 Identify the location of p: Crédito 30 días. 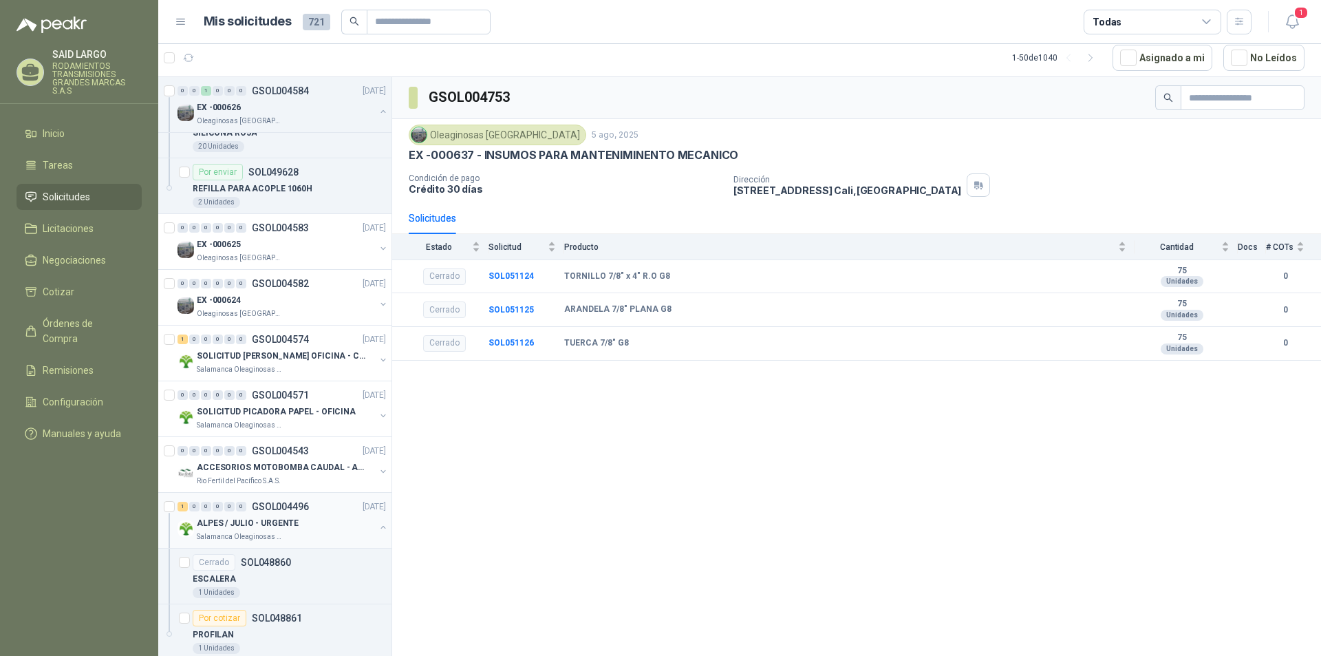
(566, 189).